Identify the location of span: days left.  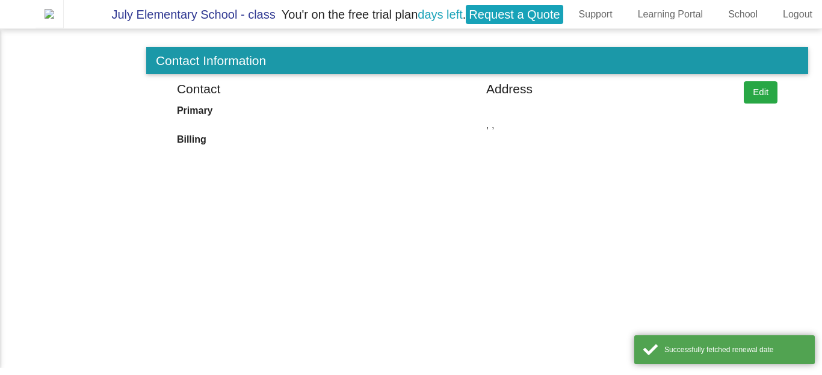
(440, 14).